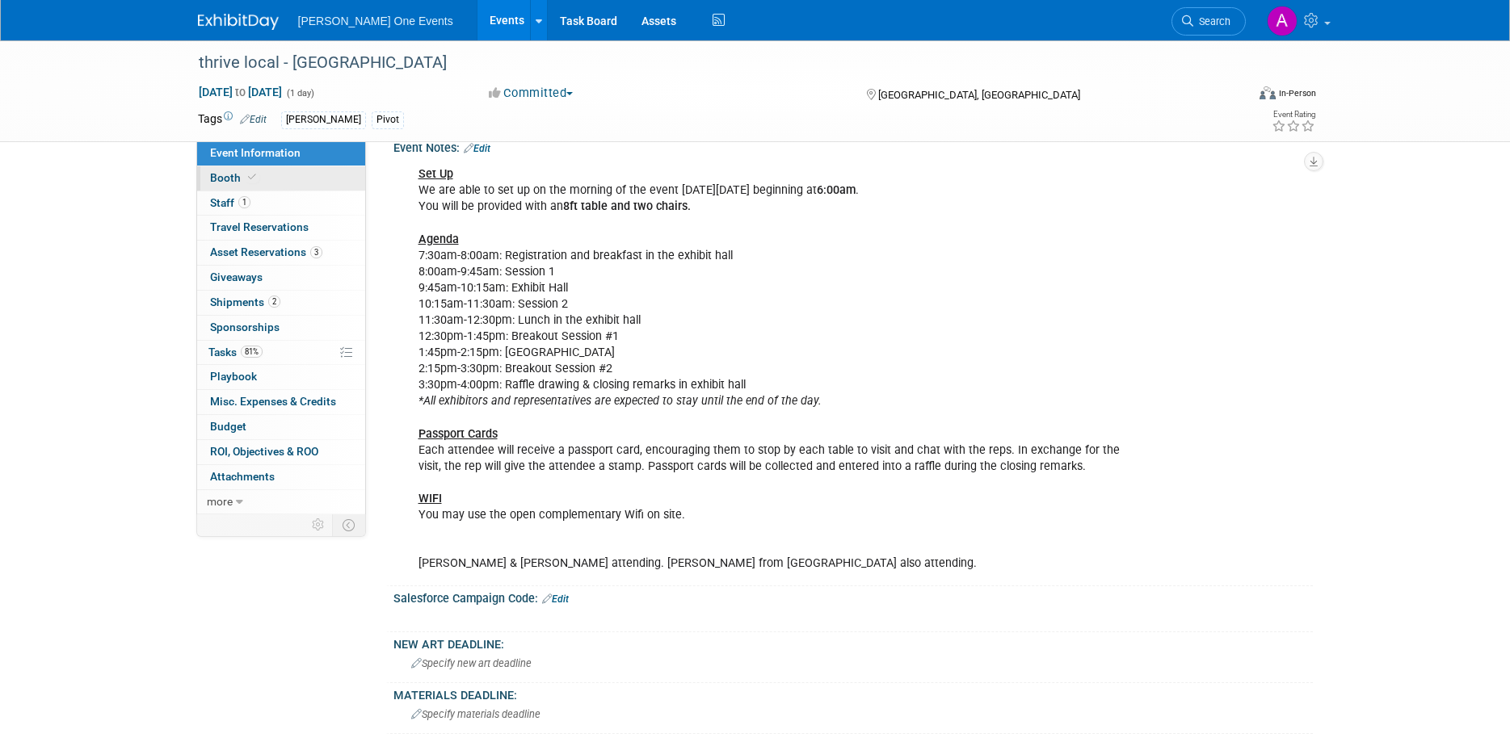 The height and width of the screenshot is (742, 1510). What do you see at coordinates (281, 328) in the screenshot?
I see `a: Sponsorships` at bounding box center [281, 328].